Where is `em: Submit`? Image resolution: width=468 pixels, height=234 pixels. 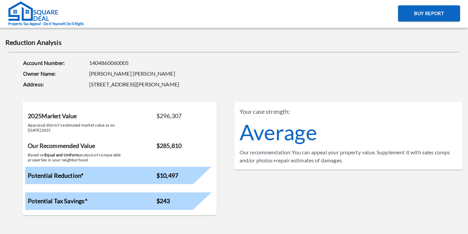
em: Submit is located at coordinates (110, 188).